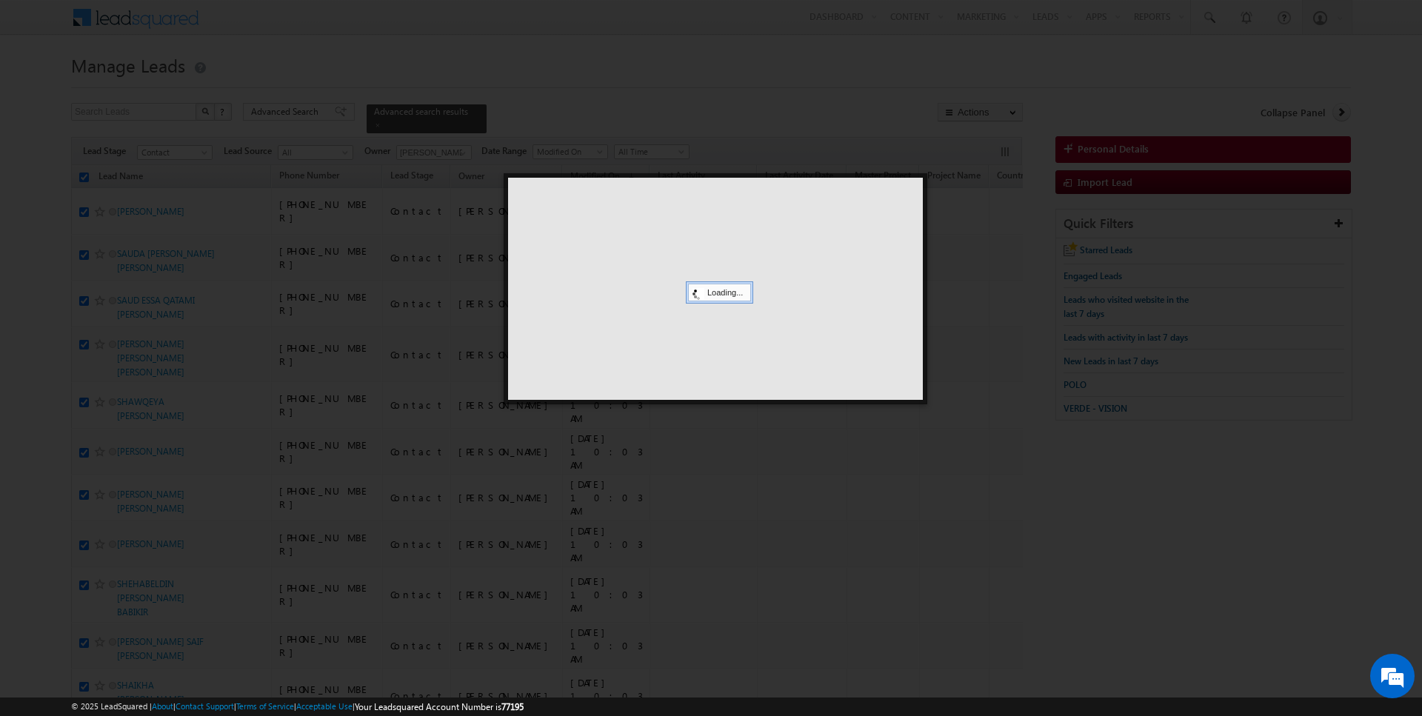  Describe the element at coordinates (719, 293) in the screenshot. I see `div: Loading...` at that location.